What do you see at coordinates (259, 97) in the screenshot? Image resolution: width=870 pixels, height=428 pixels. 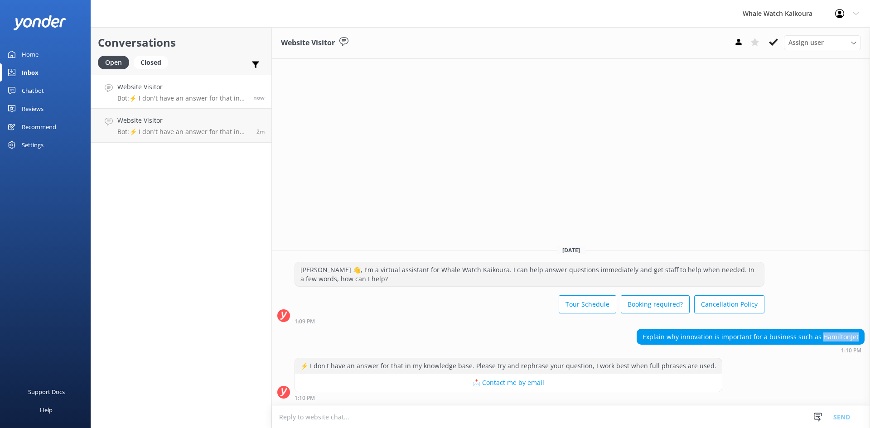 I see `span: 01:10pm 13-Aug-2025 (UTC +12:00) Pacific/Auckland` at bounding box center [259, 97].